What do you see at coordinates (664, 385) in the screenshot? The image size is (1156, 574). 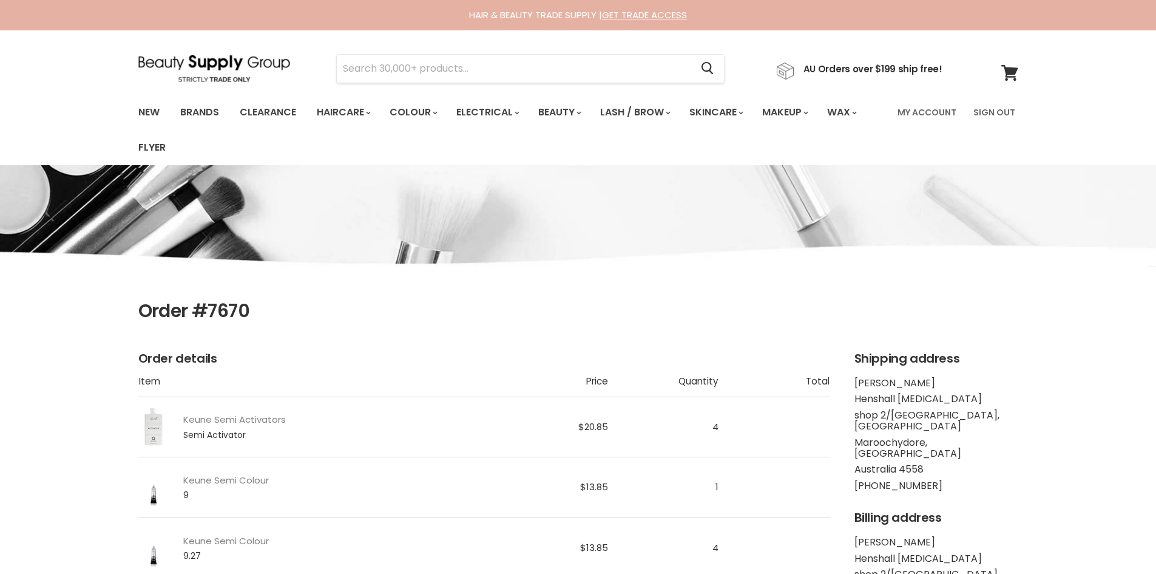 I see `th: Quantity` at bounding box center [664, 385].